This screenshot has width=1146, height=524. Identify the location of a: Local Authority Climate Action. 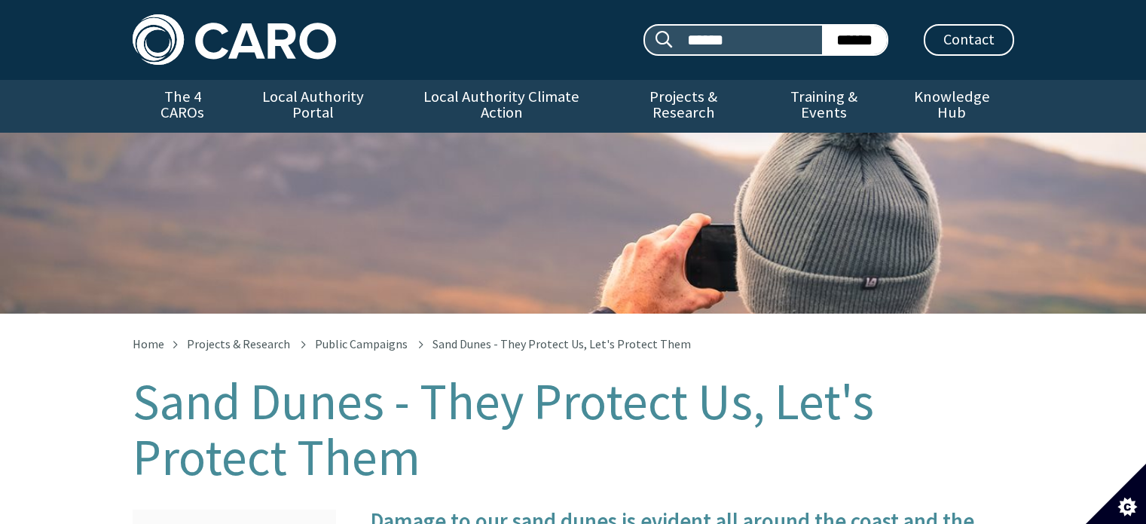
(501, 106).